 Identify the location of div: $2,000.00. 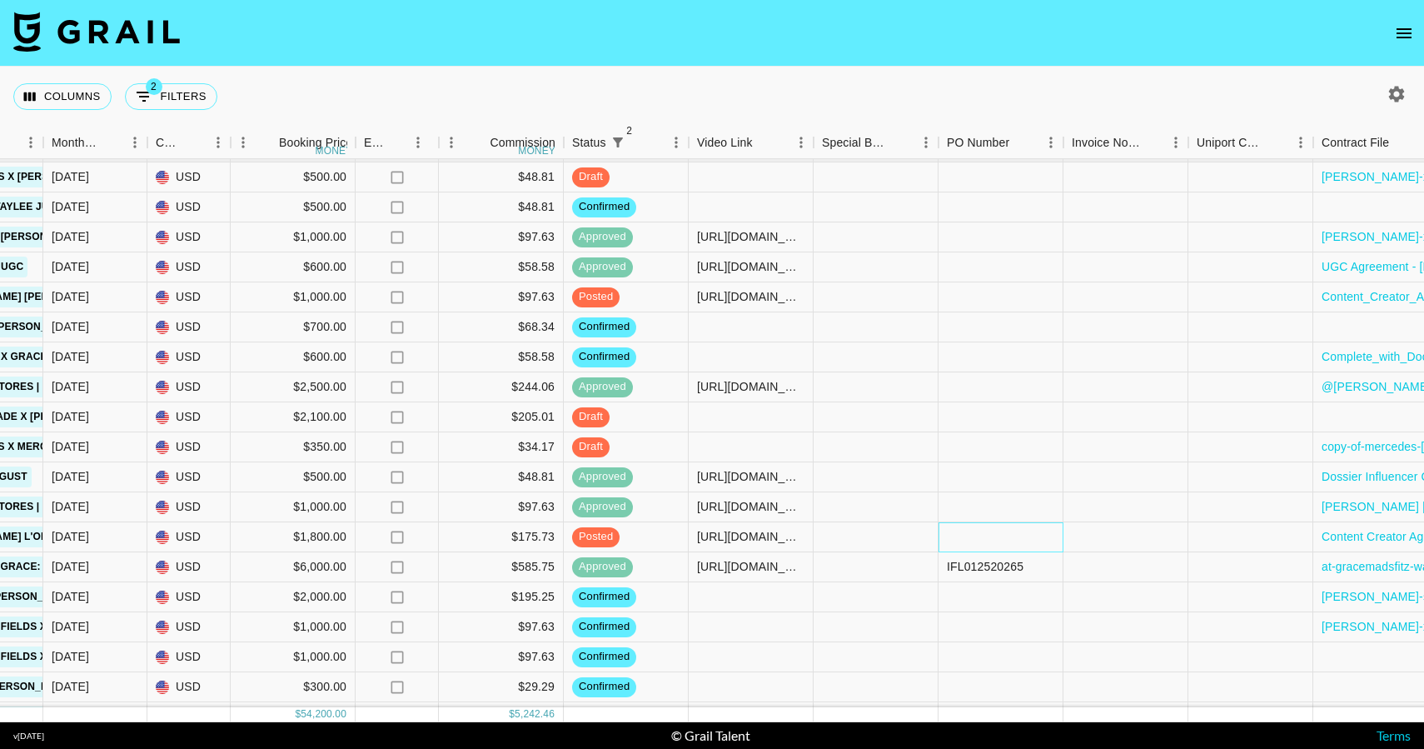
(293, 597).